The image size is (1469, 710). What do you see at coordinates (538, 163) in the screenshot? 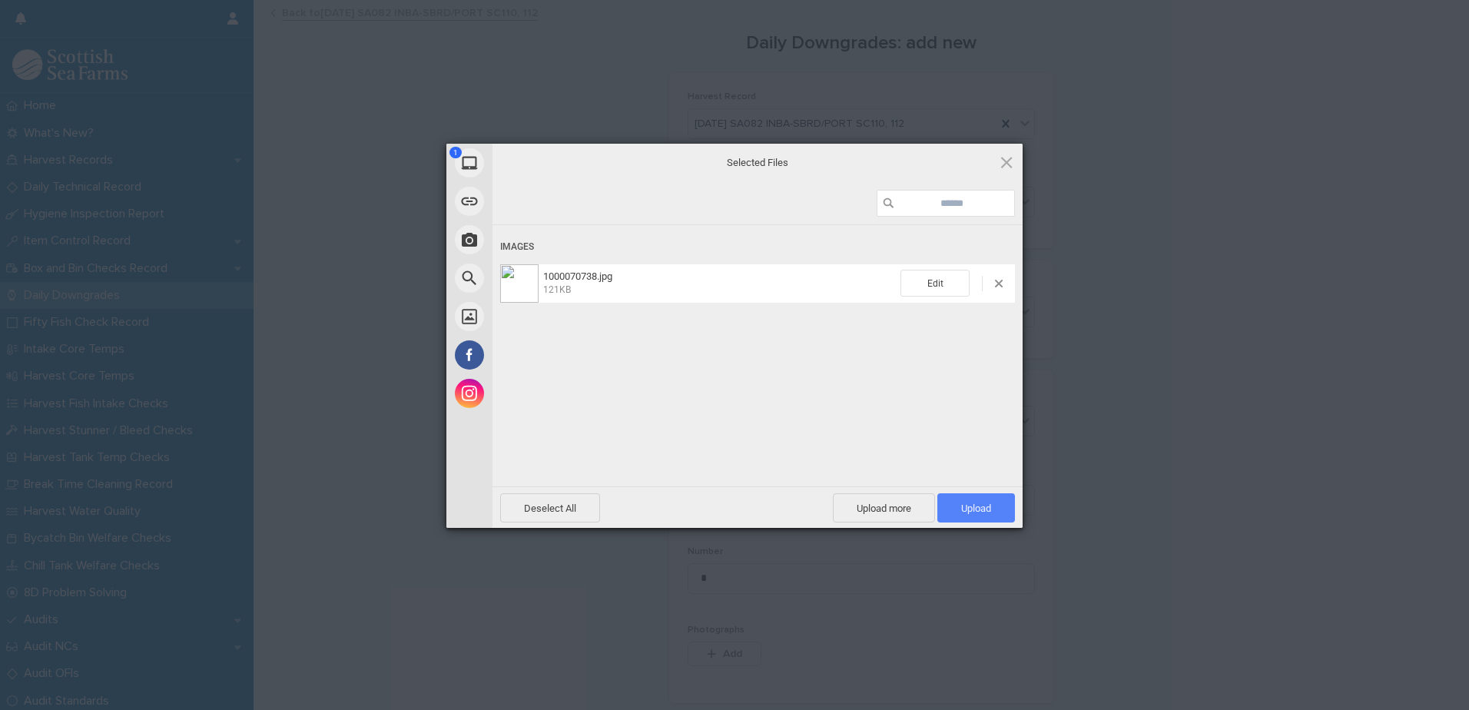
I see `div: My Device` at bounding box center [538, 163].